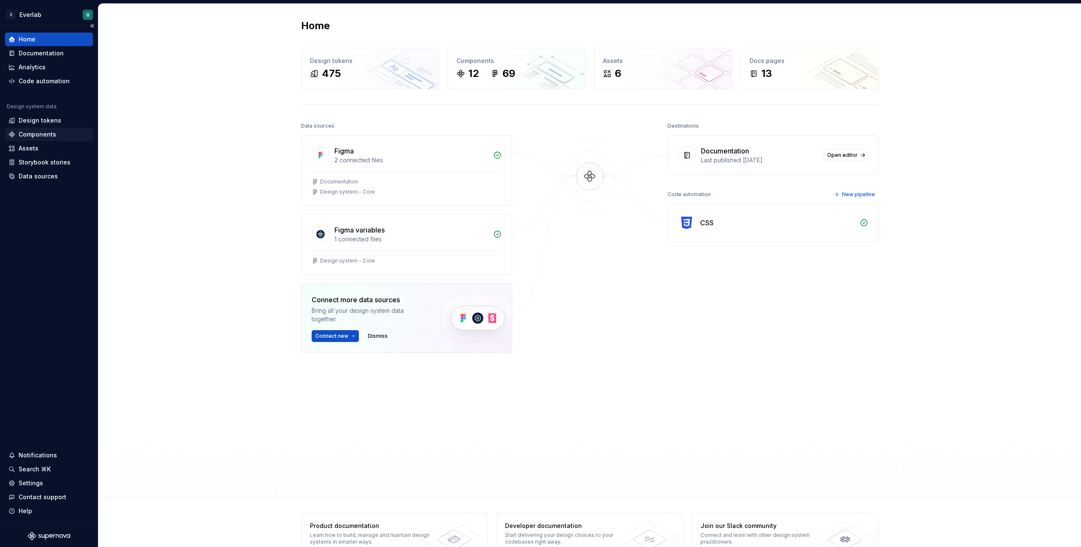 This screenshot has width=1081, height=547. I want to click on div: Figma, so click(344, 151).